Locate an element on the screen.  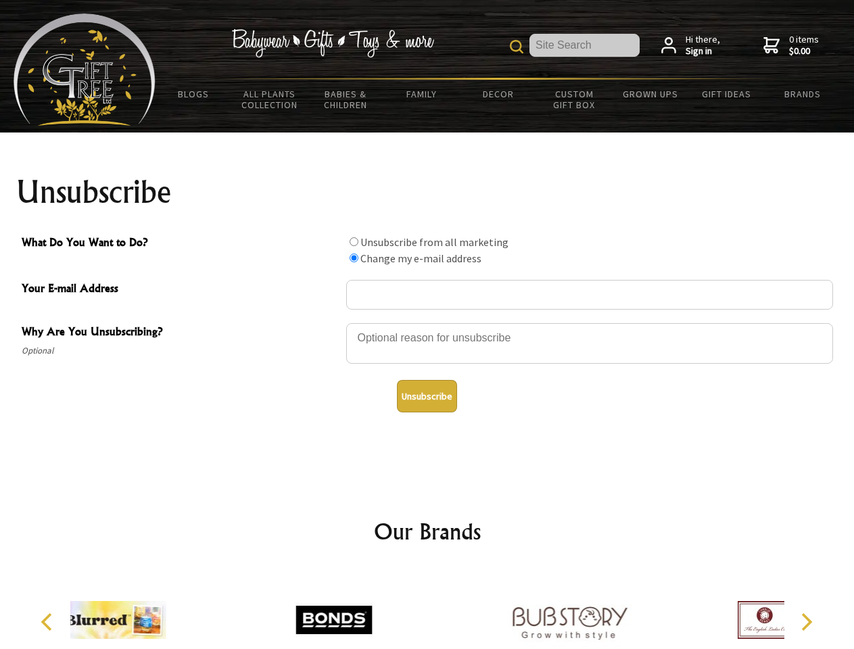
a: Decor is located at coordinates (498, 94).